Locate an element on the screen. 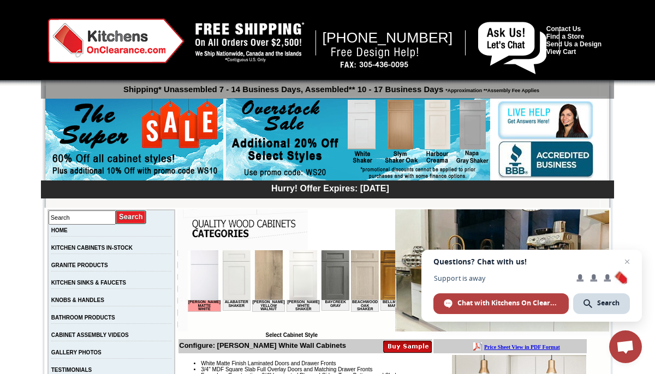  a: GALLERY PHOTOS is located at coordinates (76, 352).